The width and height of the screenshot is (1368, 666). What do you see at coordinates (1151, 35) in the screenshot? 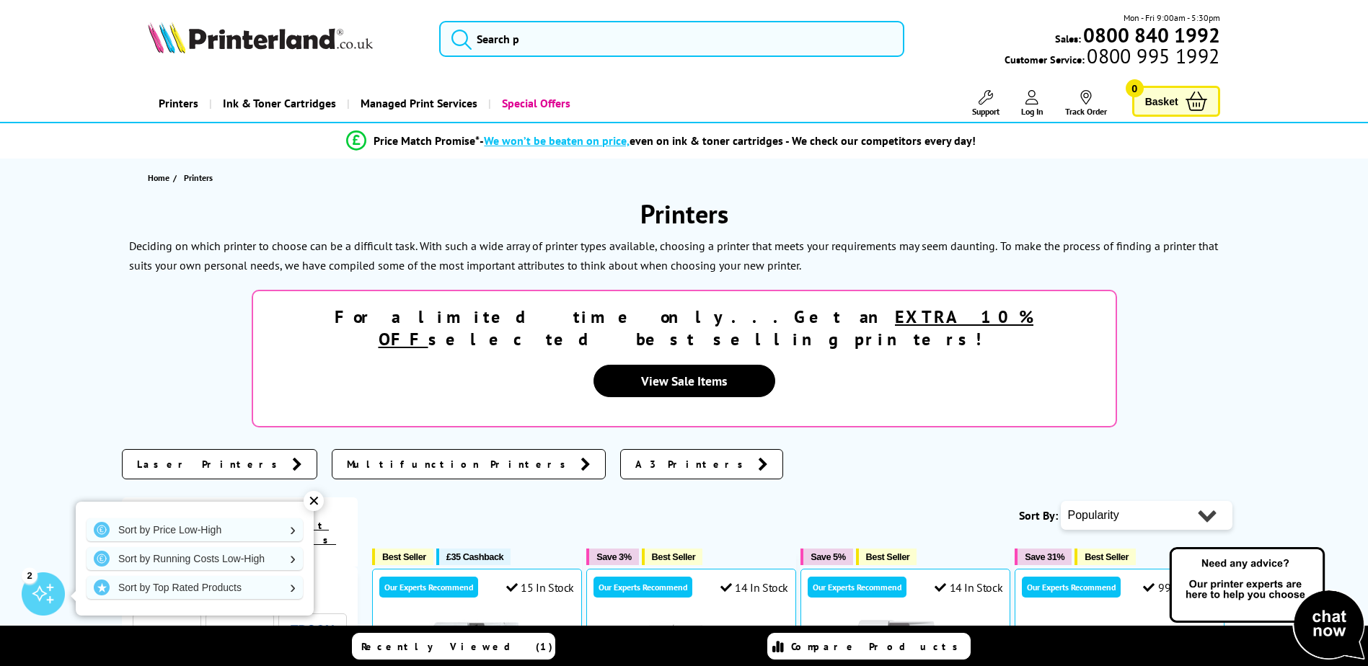
I see `b: 0800 840 1992` at bounding box center [1151, 35].